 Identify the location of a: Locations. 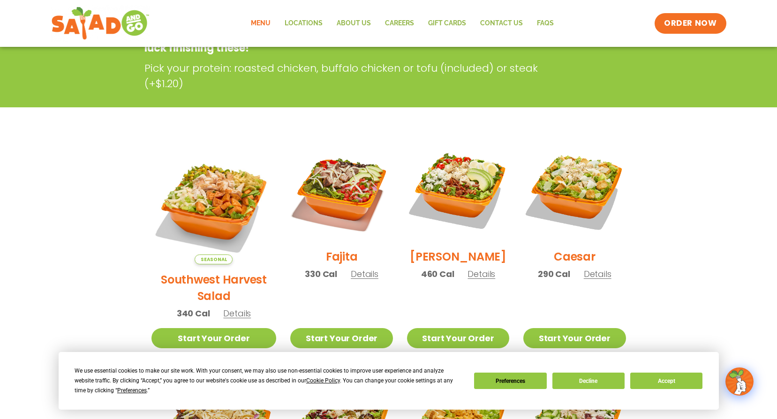
(303, 23).